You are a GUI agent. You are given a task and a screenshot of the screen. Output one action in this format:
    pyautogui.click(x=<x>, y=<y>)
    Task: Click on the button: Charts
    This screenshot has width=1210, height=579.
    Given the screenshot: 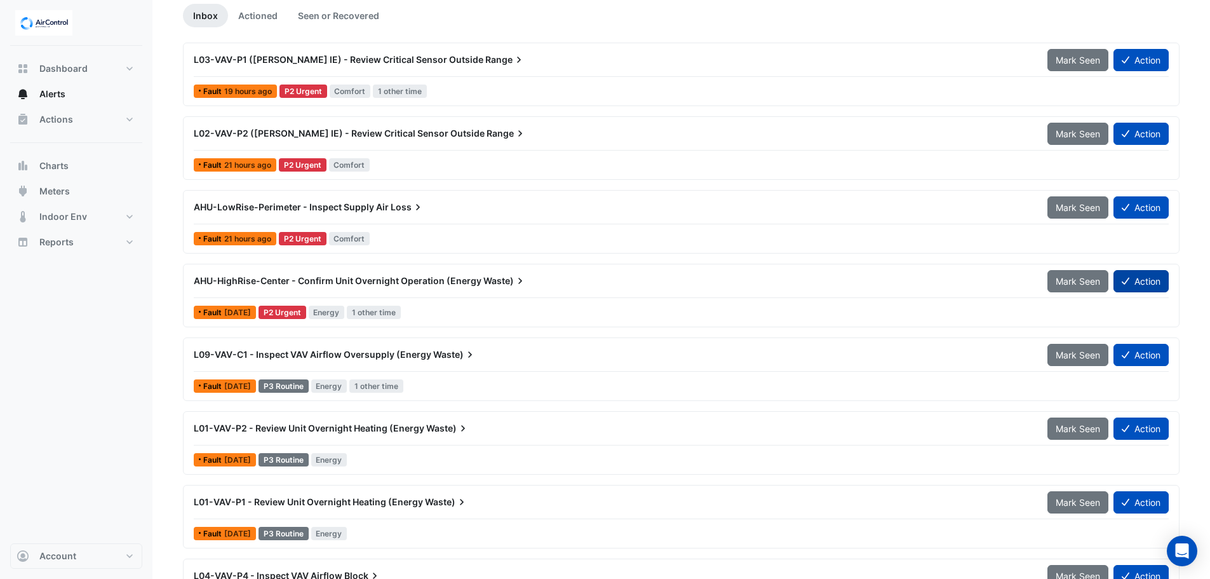 What is the action you would take?
    pyautogui.click(x=76, y=166)
    